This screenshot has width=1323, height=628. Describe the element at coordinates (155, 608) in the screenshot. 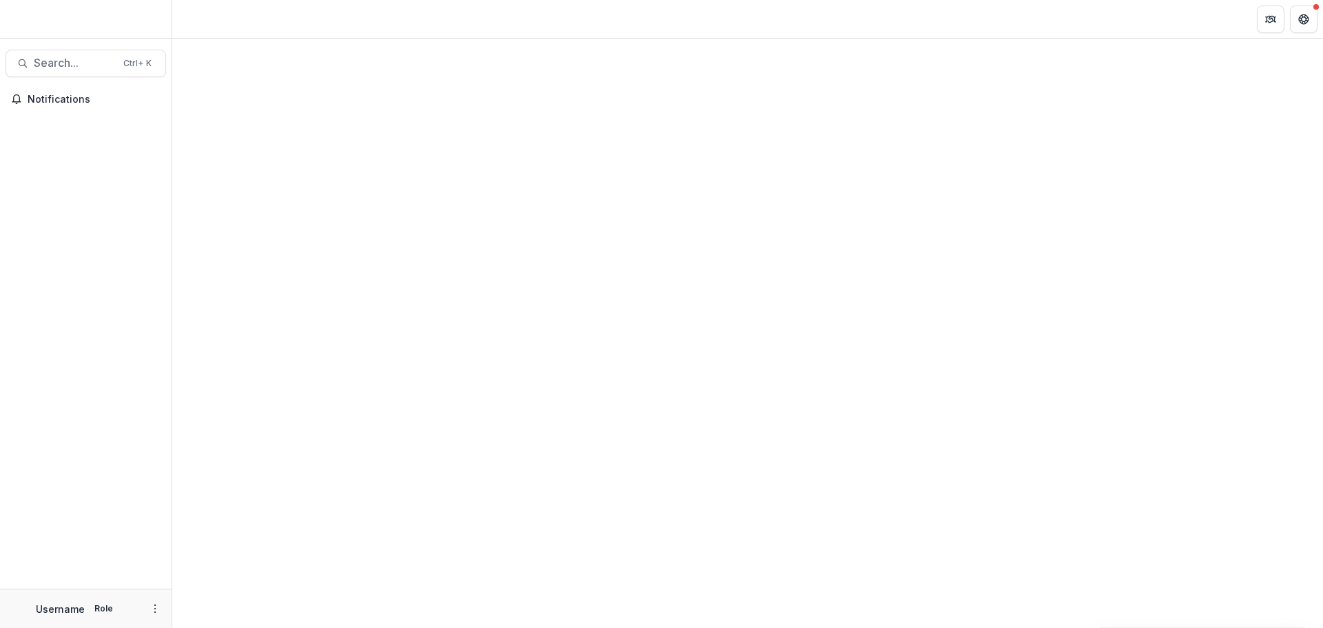

I see `button: More` at that location.